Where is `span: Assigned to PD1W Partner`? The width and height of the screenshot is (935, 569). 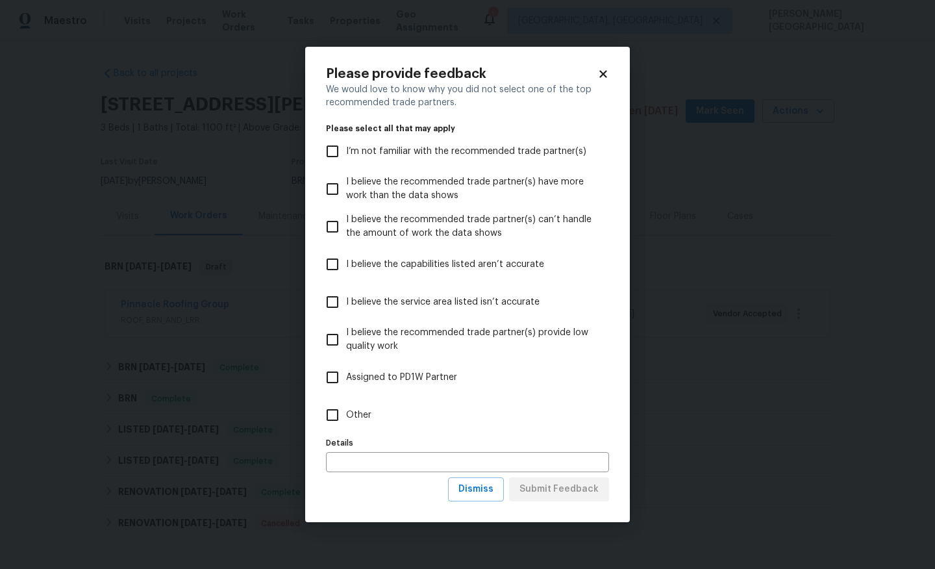 span: Assigned to PD1W Partner is located at coordinates (401, 377).